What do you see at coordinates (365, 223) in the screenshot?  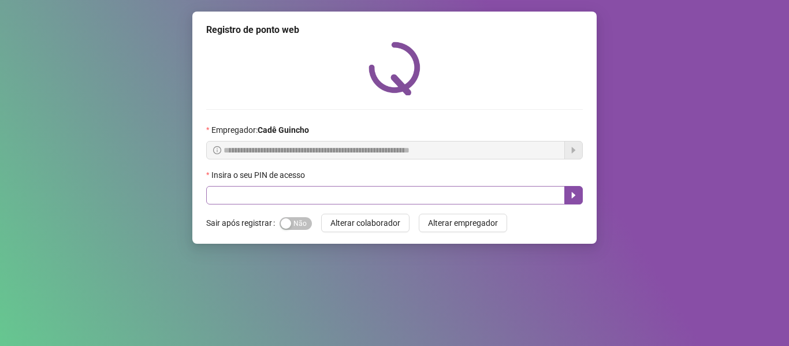 I see `span: Alterar colaborador` at bounding box center [365, 223].